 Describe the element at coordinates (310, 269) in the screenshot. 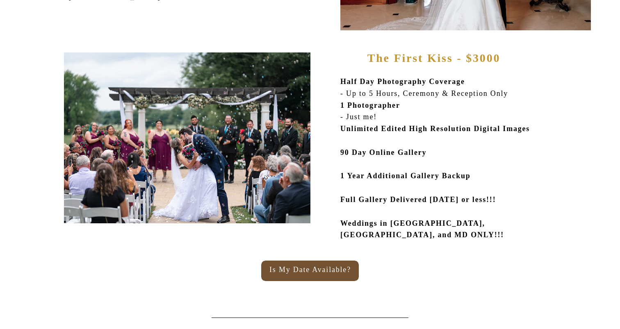

I see `h3: Is My Date Available?` at that location.